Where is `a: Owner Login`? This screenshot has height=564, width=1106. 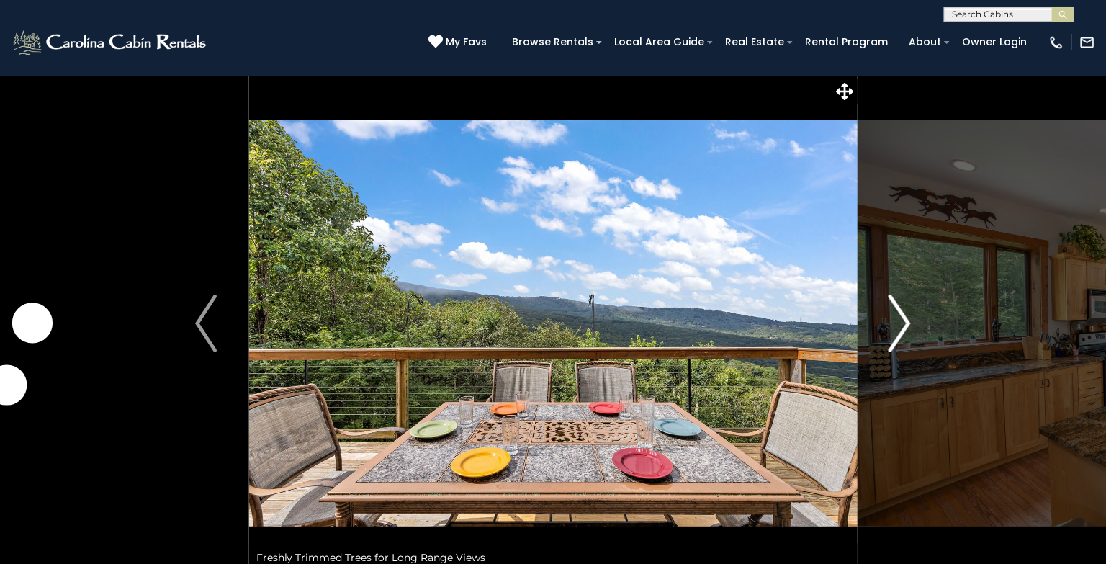
a: Owner Login is located at coordinates (995, 42).